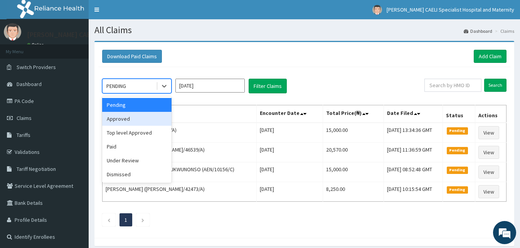 The image size is (520, 248). I want to click on th: Encounter Date, so click(289, 114).